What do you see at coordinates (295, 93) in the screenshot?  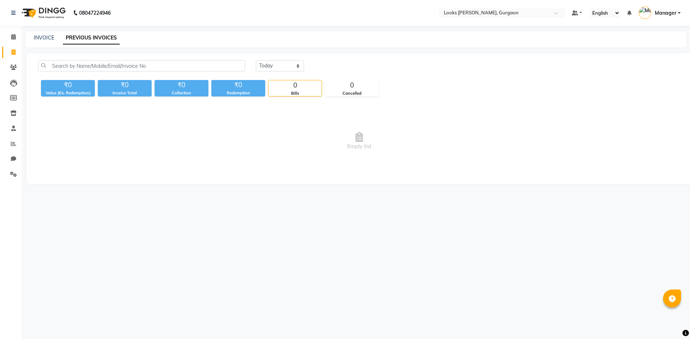 I see `div: Bills` at bounding box center [295, 93].